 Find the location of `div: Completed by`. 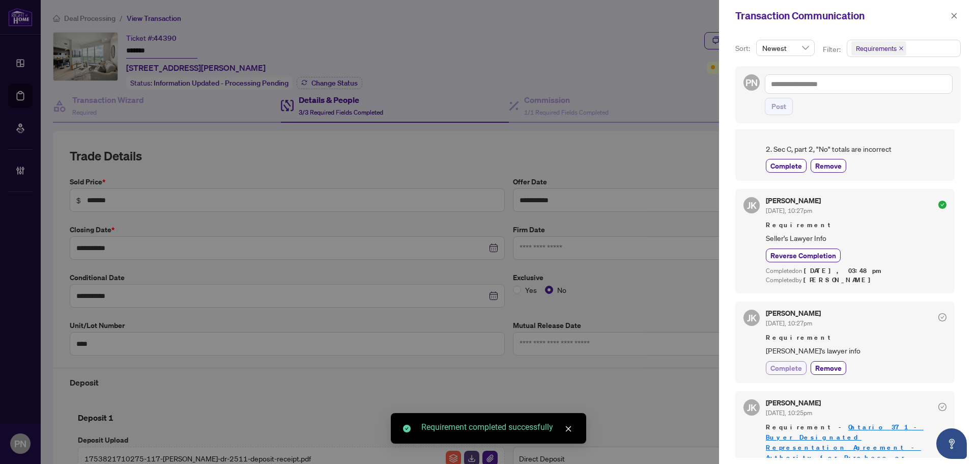

div: Completed by is located at coordinates (856, 280).